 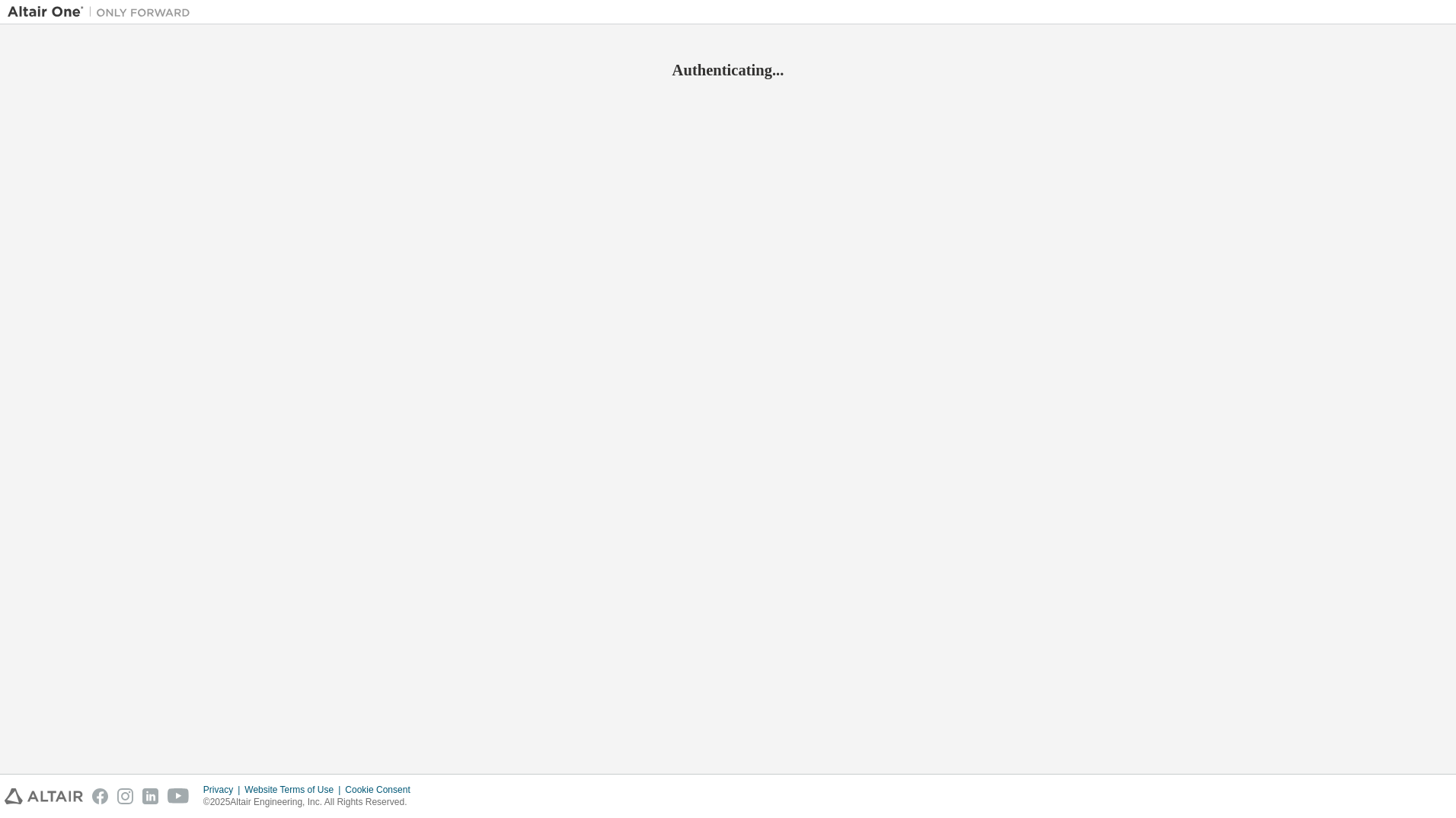 I want to click on h2: Authenticating..., so click(x=728, y=70).